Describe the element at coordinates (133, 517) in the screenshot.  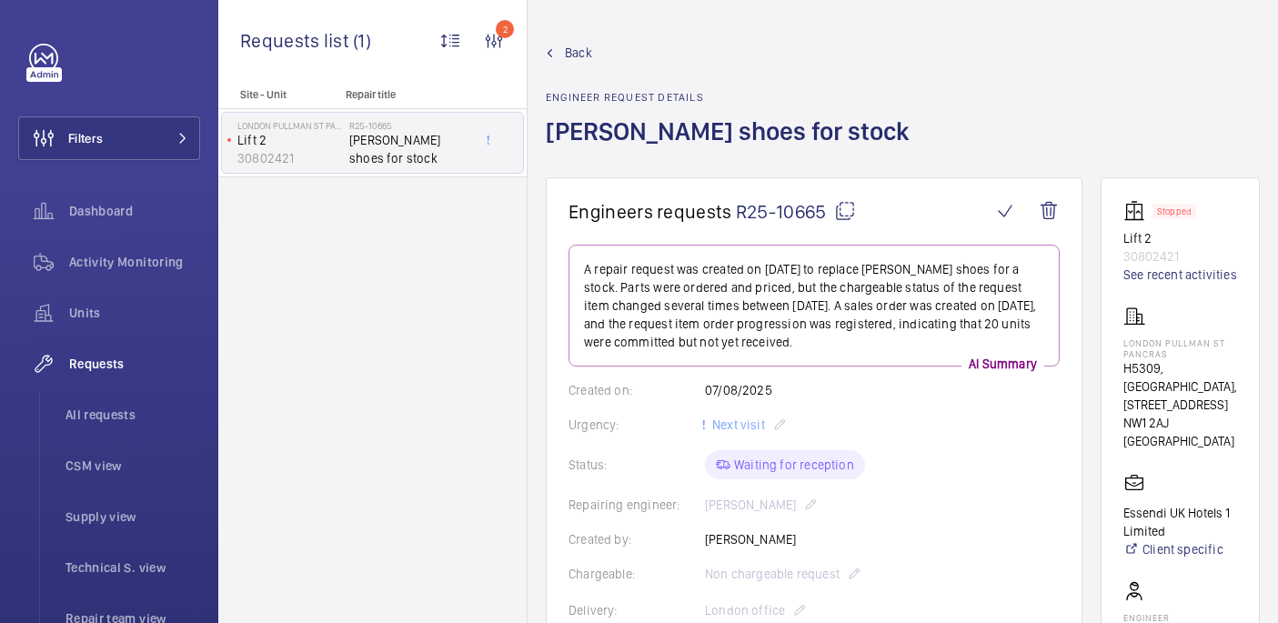
I see `span: Supply view` at that location.